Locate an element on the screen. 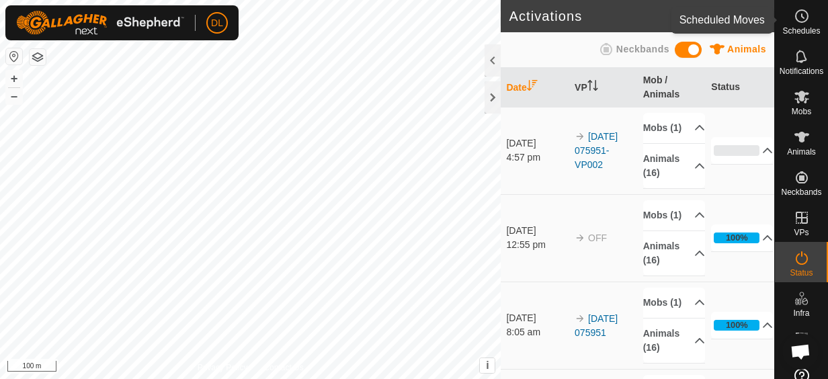 The image size is (828, 379). span: Status is located at coordinates (801, 273).